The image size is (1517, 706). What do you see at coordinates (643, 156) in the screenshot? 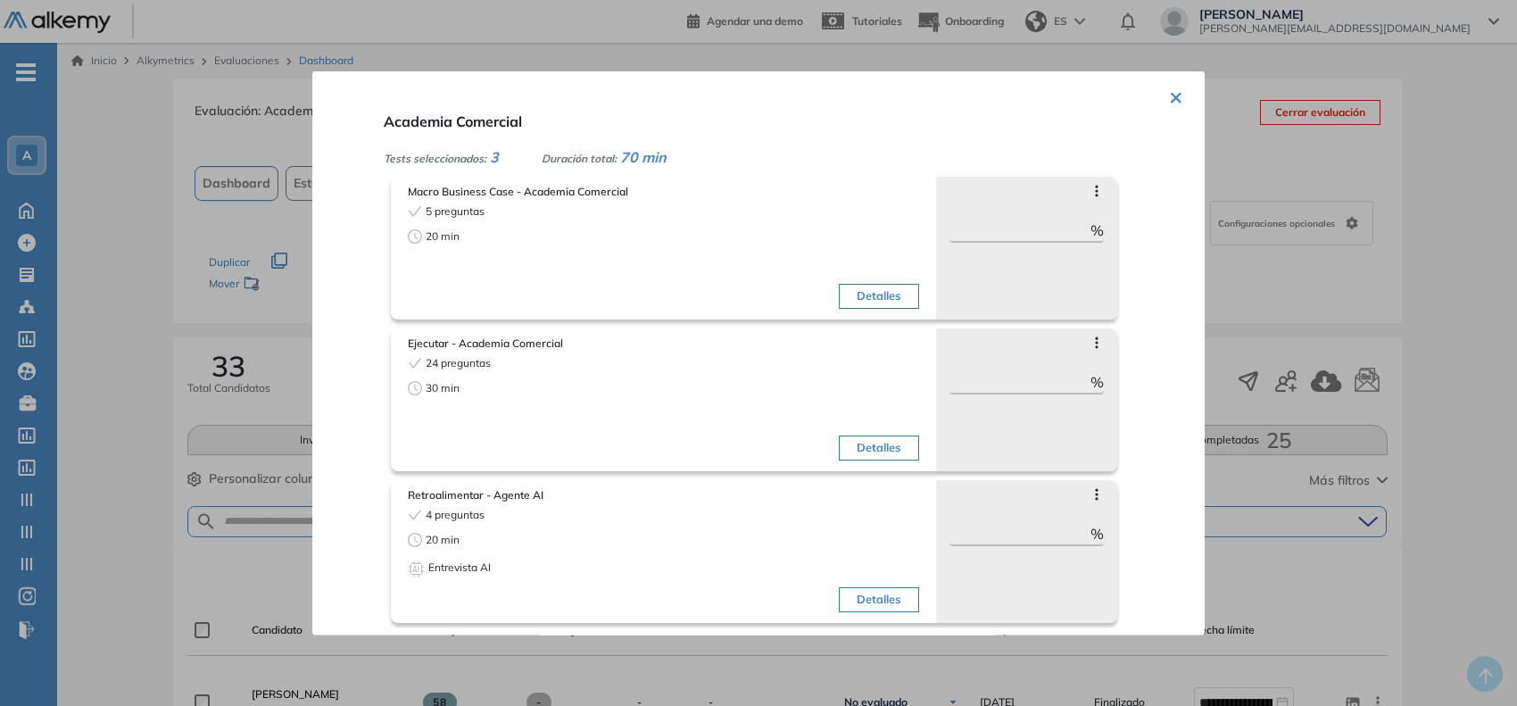
I see `span: 70 min` at bounding box center [643, 156].